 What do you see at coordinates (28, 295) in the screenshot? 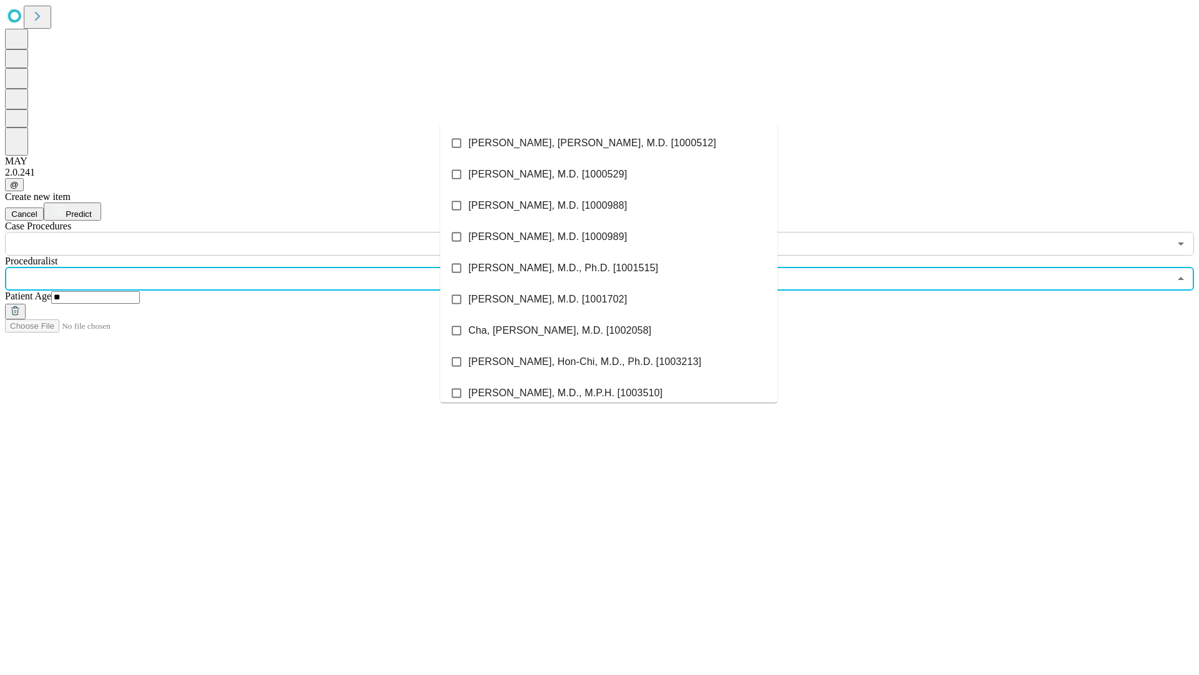
I see `span: Patient Age` at bounding box center [28, 295].